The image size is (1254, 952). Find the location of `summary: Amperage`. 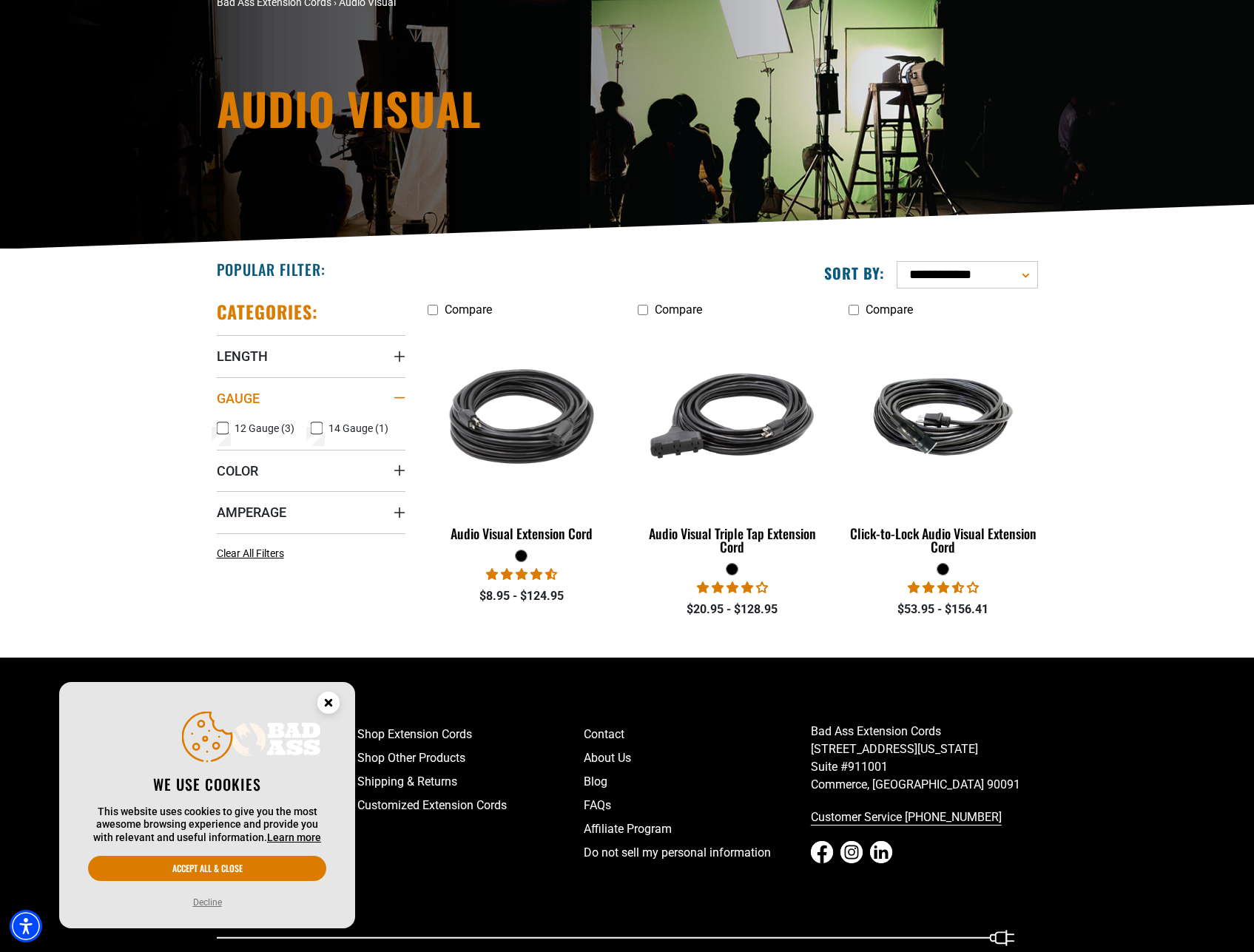

summary: Amperage is located at coordinates (311, 512).